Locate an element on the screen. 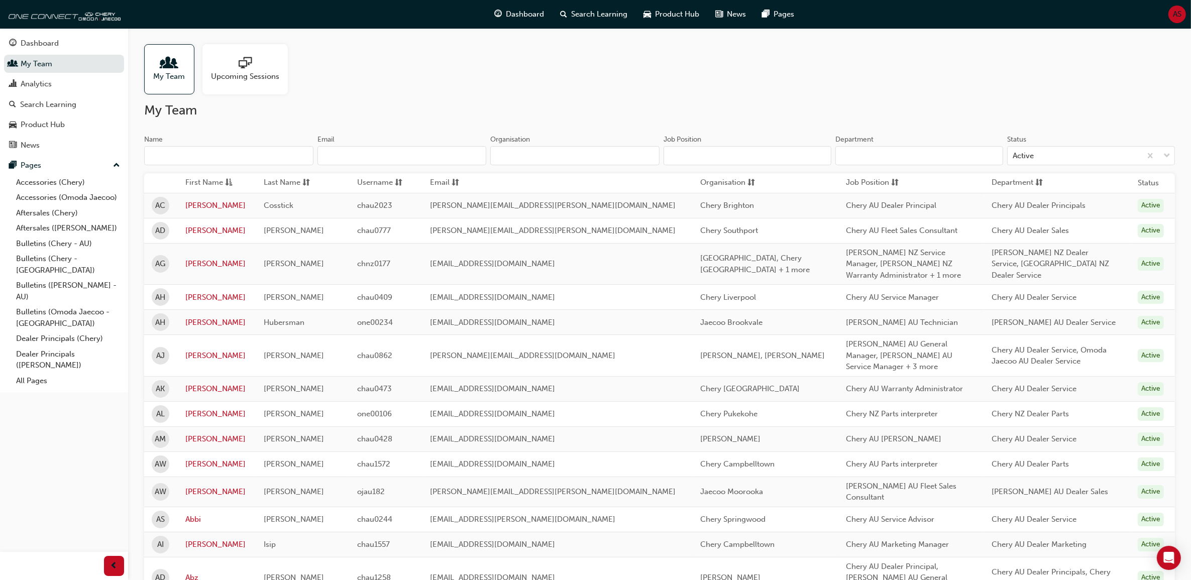 The height and width of the screenshot is (580, 1191). span: chau2023 is located at coordinates (375, 205).